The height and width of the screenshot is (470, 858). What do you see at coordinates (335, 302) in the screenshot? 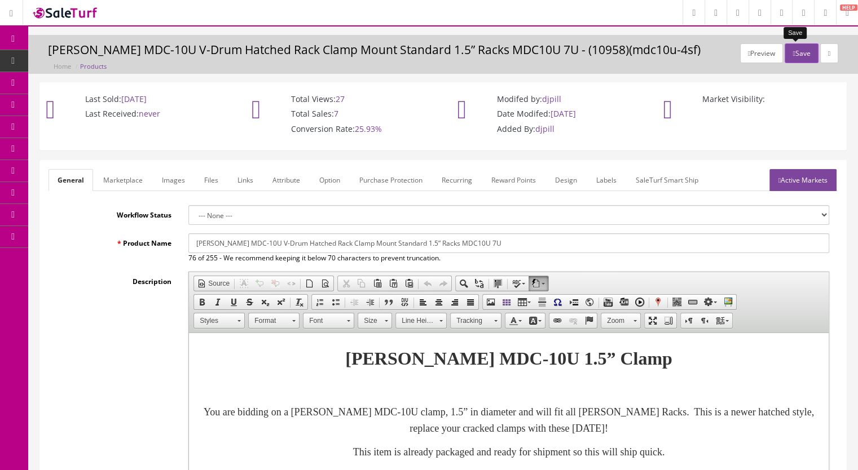
I see `a: Insert/Remove Bulleted List` at bounding box center [335, 302].